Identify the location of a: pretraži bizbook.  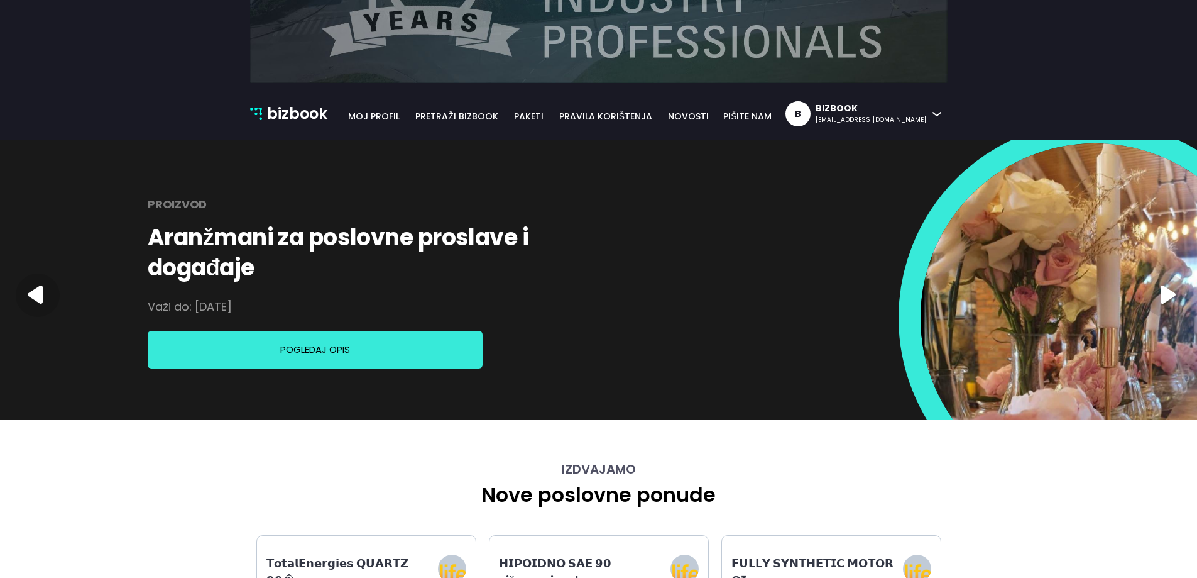
(457, 116).